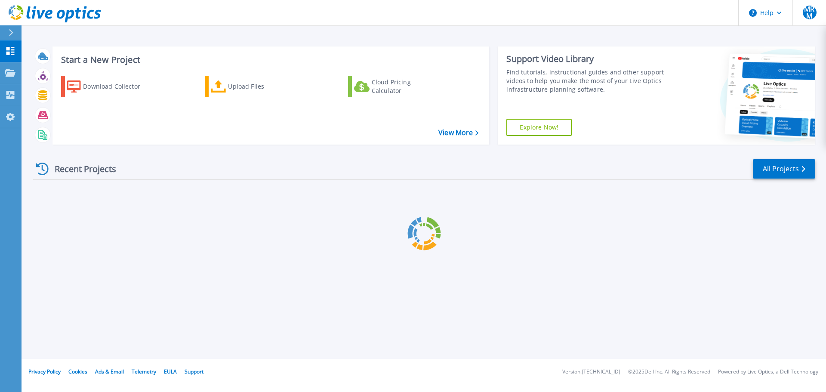 This screenshot has width=826, height=392. Describe the element at coordinates (263, 87) in the screenshot. I see `div: Upload Files` at that location.